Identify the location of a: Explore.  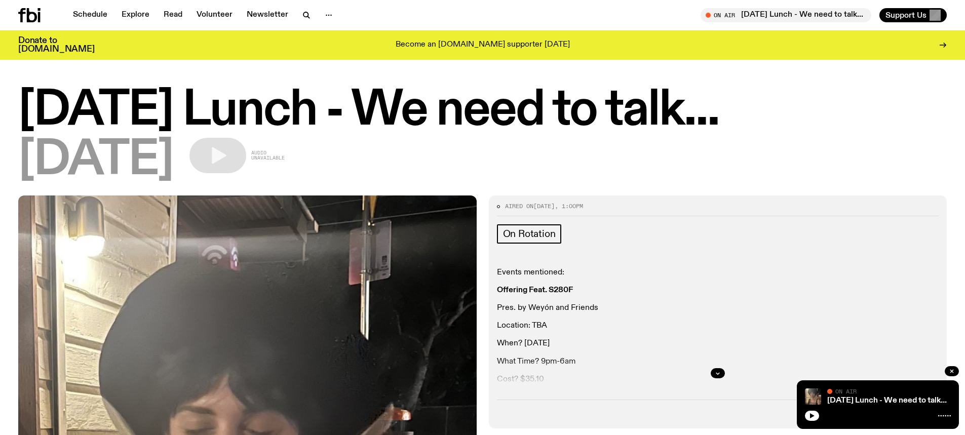
(135, 15).